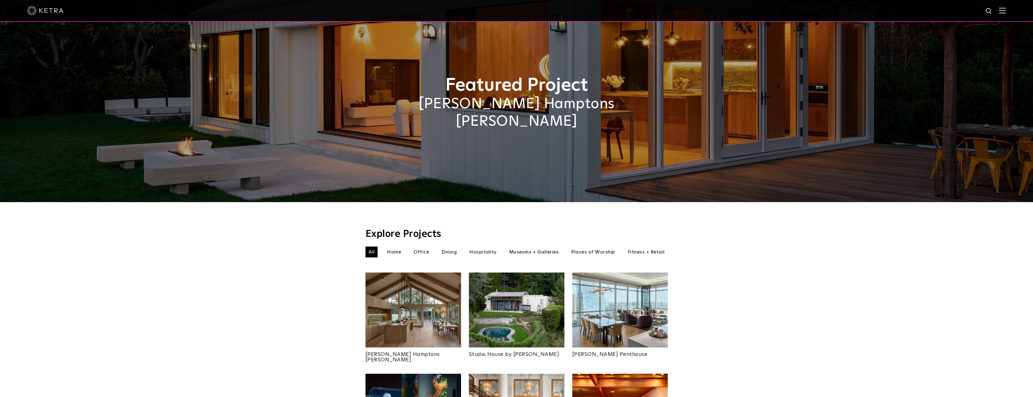 The width and height of the screenshot is (1033, 397). I want to click on li: Places of Worship, so click(593, 252).